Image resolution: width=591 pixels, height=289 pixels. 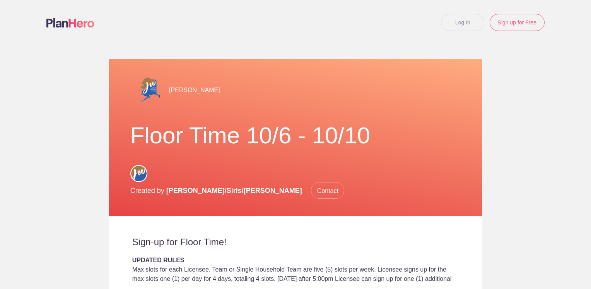 What do you see at coordinates (296, 242) in the screenshot?
I see `h2: Sign-up for Floor Time!` at bounding box center [296, 242].